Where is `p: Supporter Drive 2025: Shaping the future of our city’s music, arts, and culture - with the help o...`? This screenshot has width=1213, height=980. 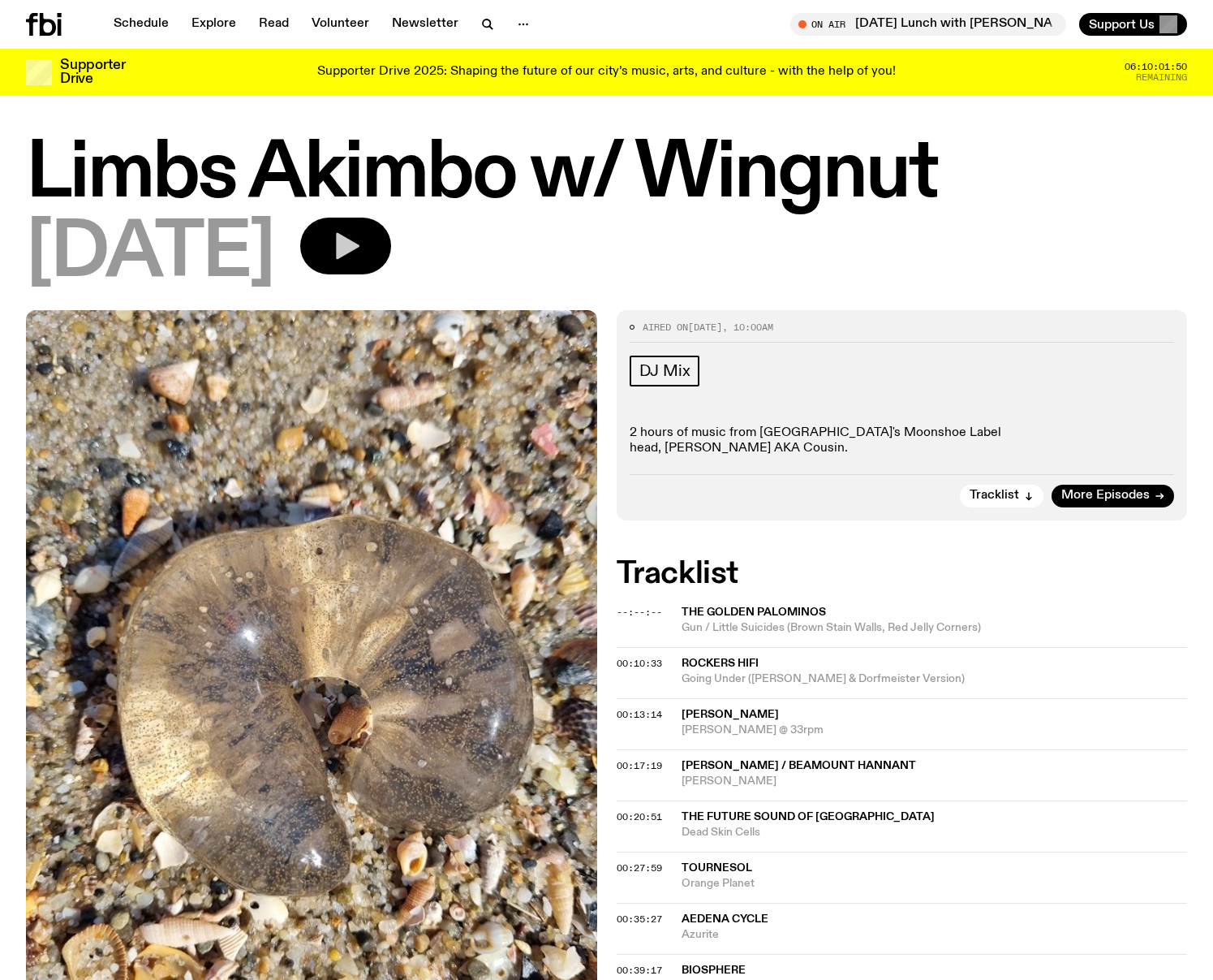
p: Supporter Drive 2025: Shaping the future of our city’s music, arts, and culture - with the help o... is located at coordinates (606, 73).